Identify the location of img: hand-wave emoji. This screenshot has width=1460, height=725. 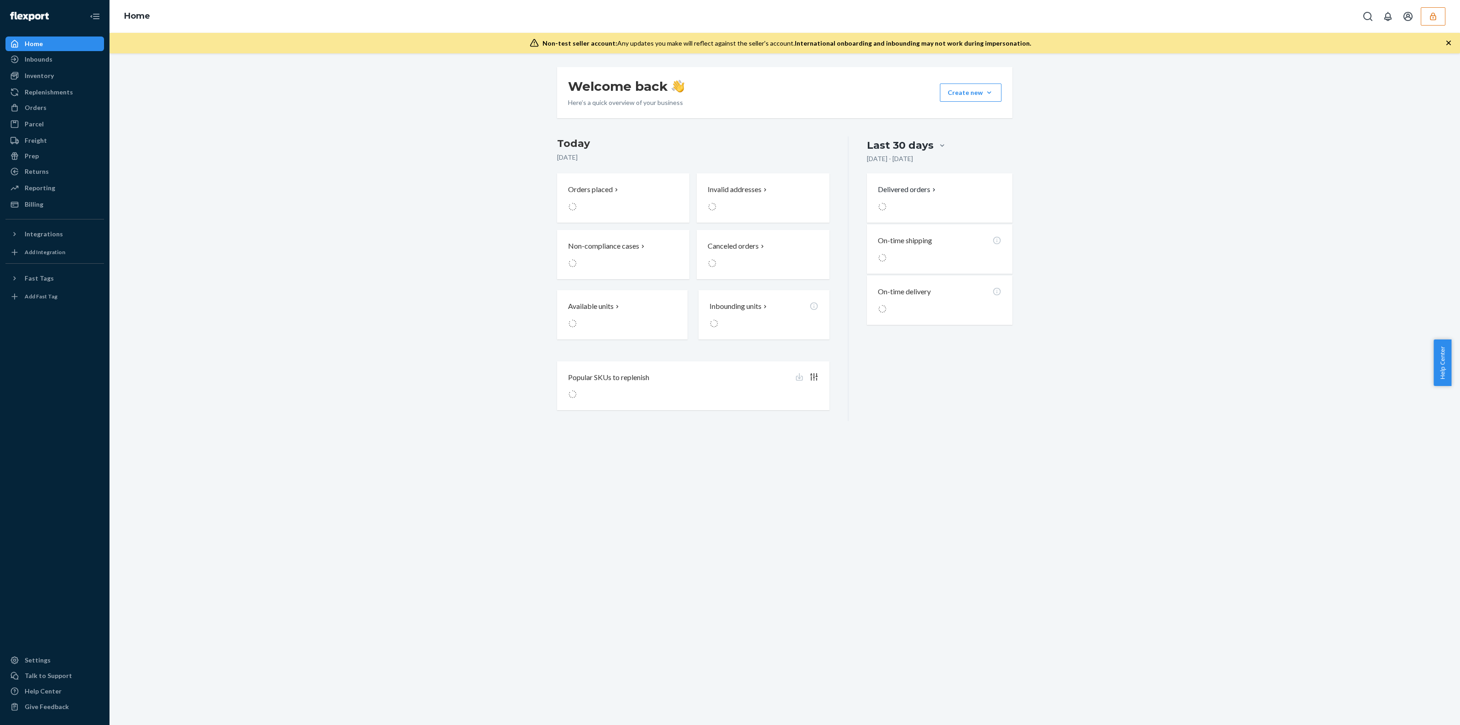
(678, 86).